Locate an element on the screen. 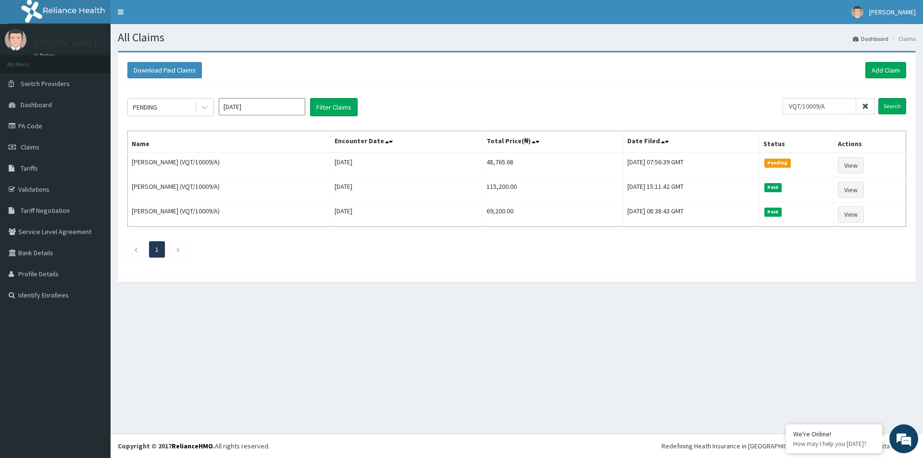 The width and height of the screenshot is (923, 458). a: Previous page is located at coordinates (136, 249).